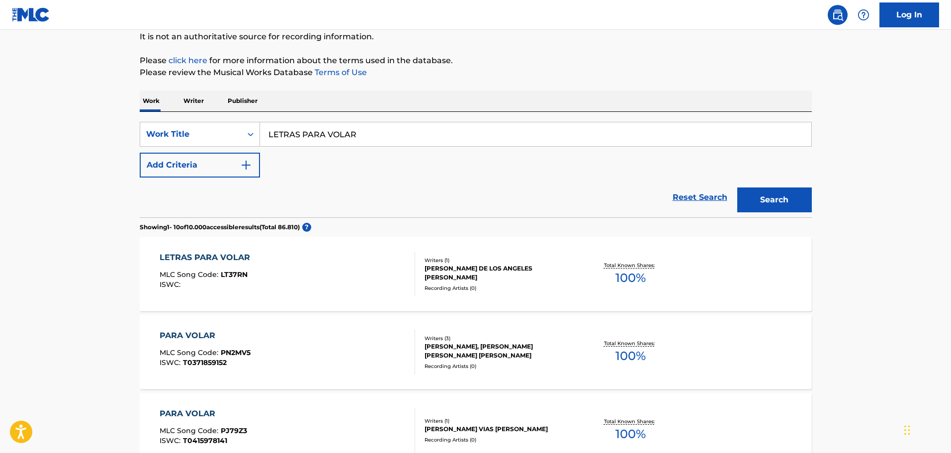  What do you see at coordinates (193, 101) in the screenshot?
I see `p: Writer` at bounding box center [193, 101].